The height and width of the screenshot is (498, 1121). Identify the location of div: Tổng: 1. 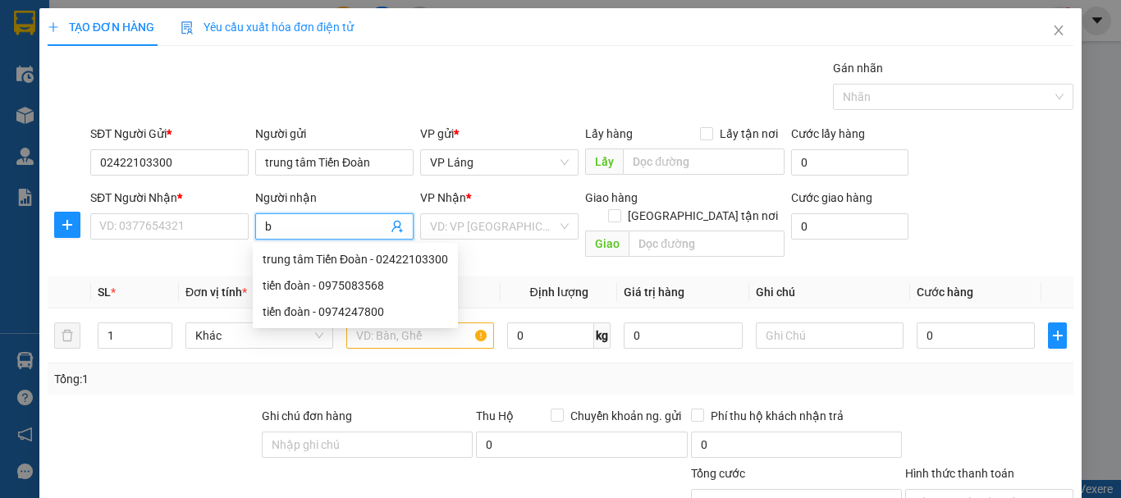
(244, 379).